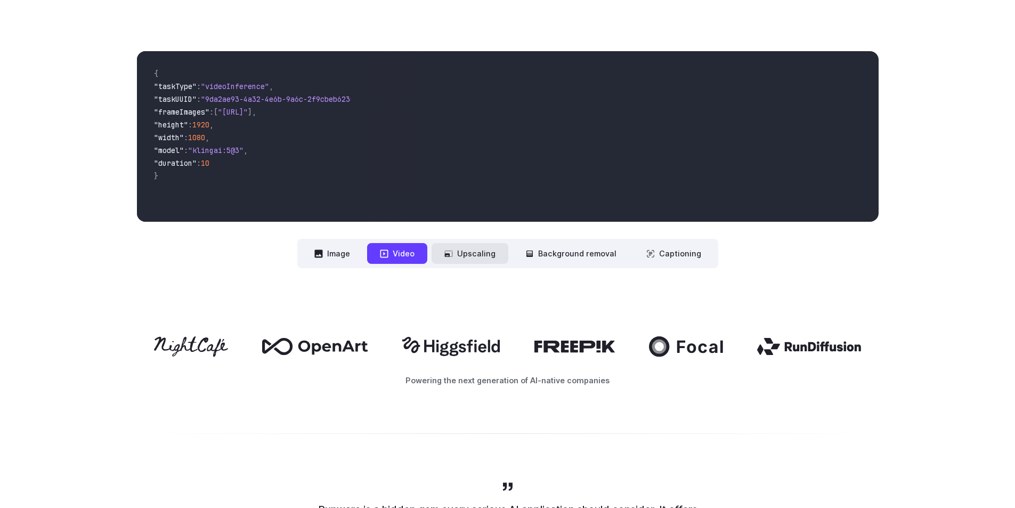 This screenshot has width=1015, height=508. Describe the element at coordinates (397, 253) in the screenshot. I see `button: Video` at that location.